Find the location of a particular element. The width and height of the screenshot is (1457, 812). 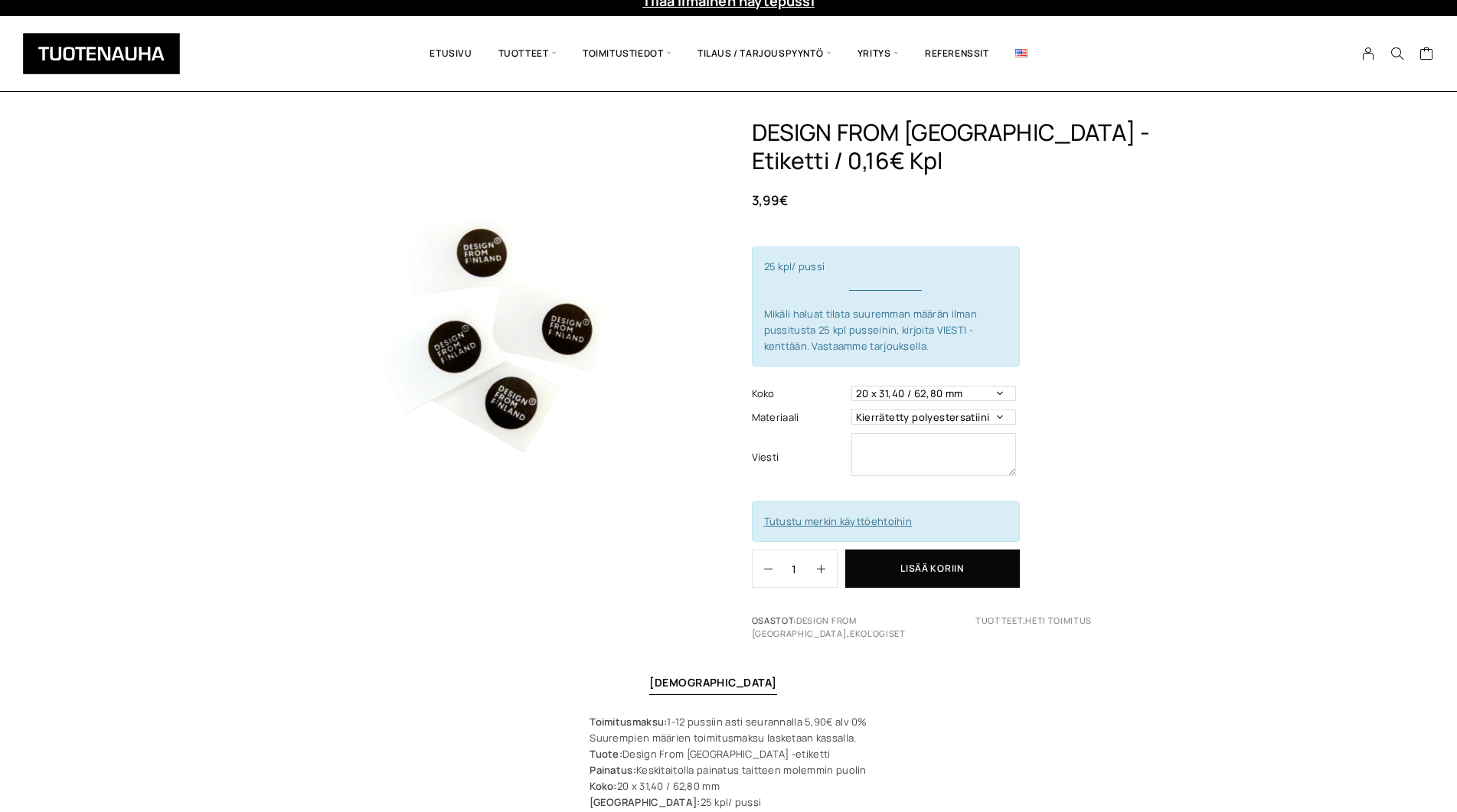

span: Tilaus / Tarjouspyyntö is located at coordinates (765, 53).